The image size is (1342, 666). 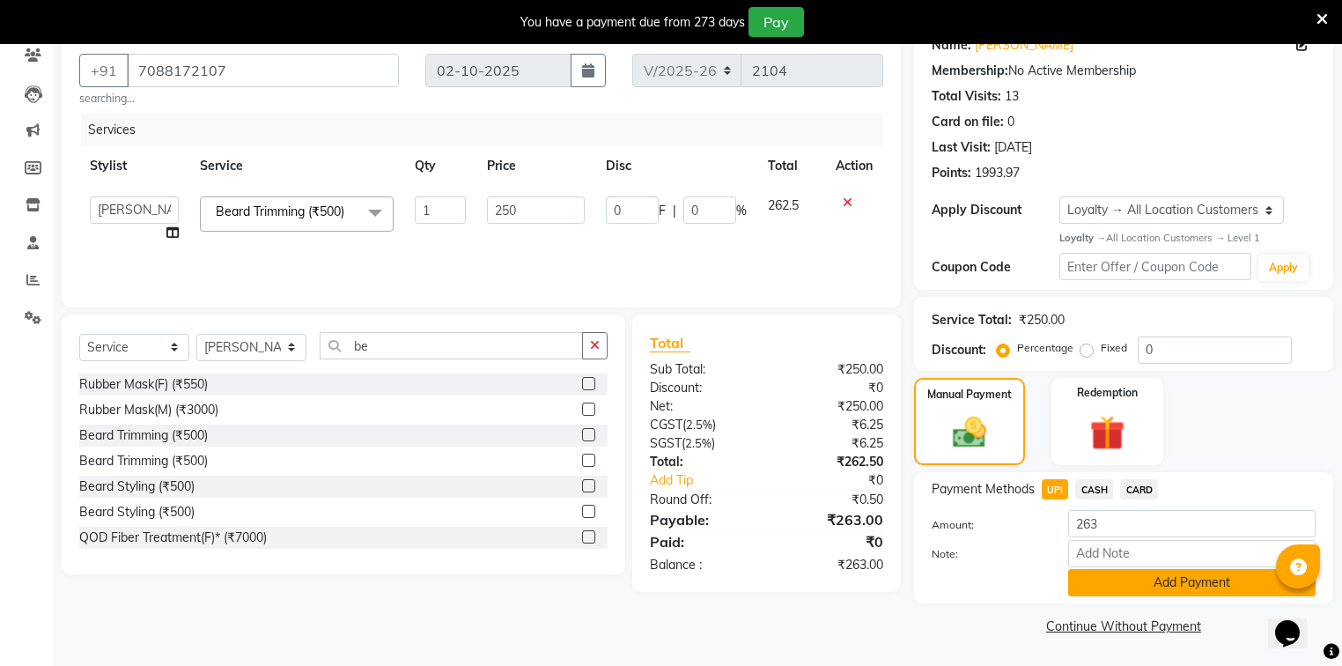 I want to click on span: Payment Methods, so click(x=983, y=489).